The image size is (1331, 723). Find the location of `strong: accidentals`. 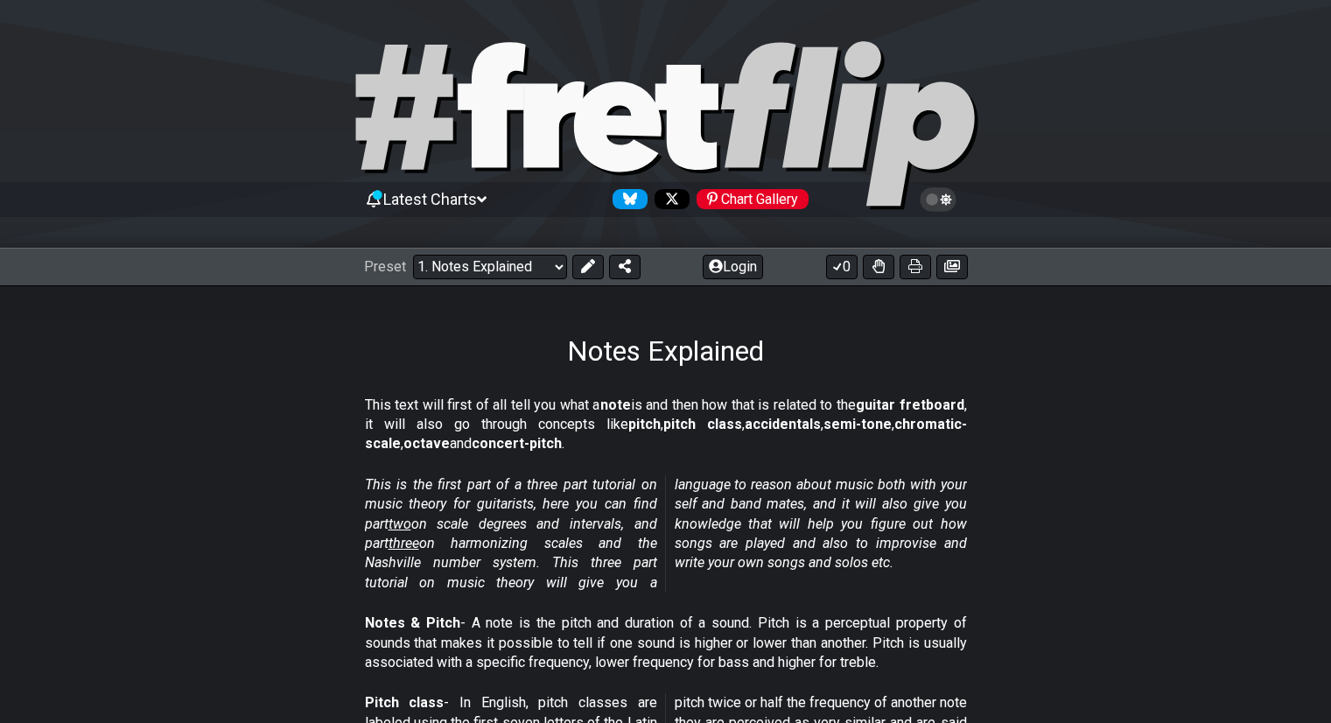

strong: accidentals is located at coordinates (782, 423).